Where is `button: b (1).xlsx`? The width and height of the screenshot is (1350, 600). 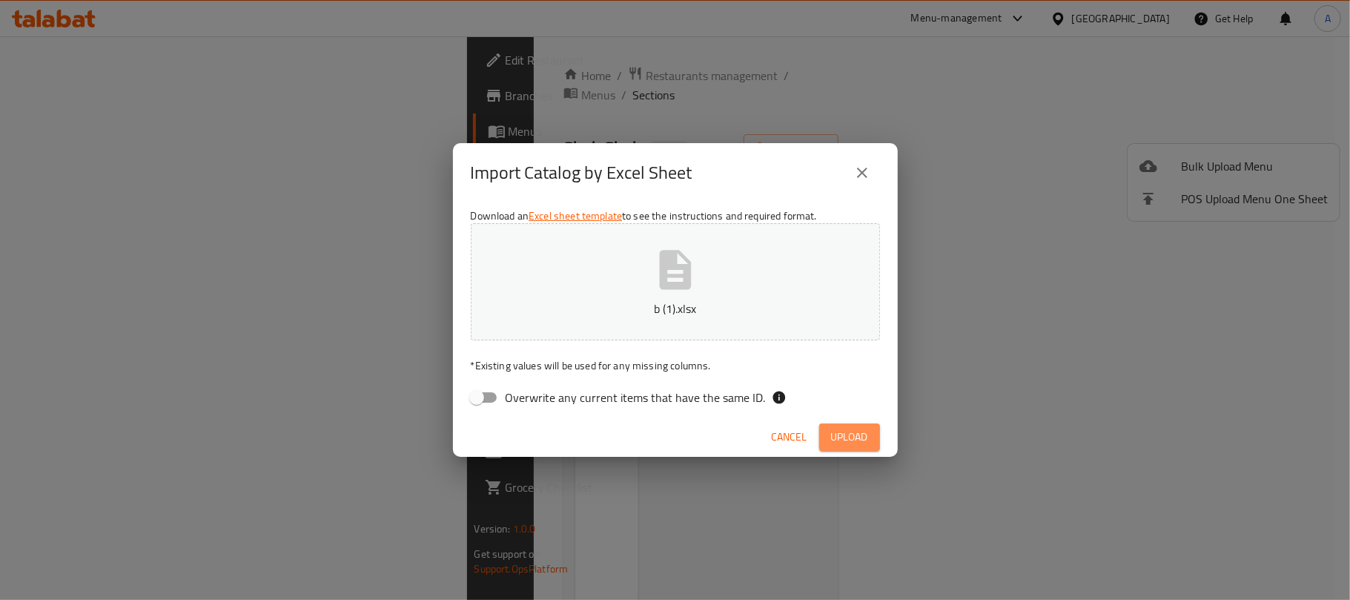
button: b (1).xlsx is located at coordinates (675, 282).